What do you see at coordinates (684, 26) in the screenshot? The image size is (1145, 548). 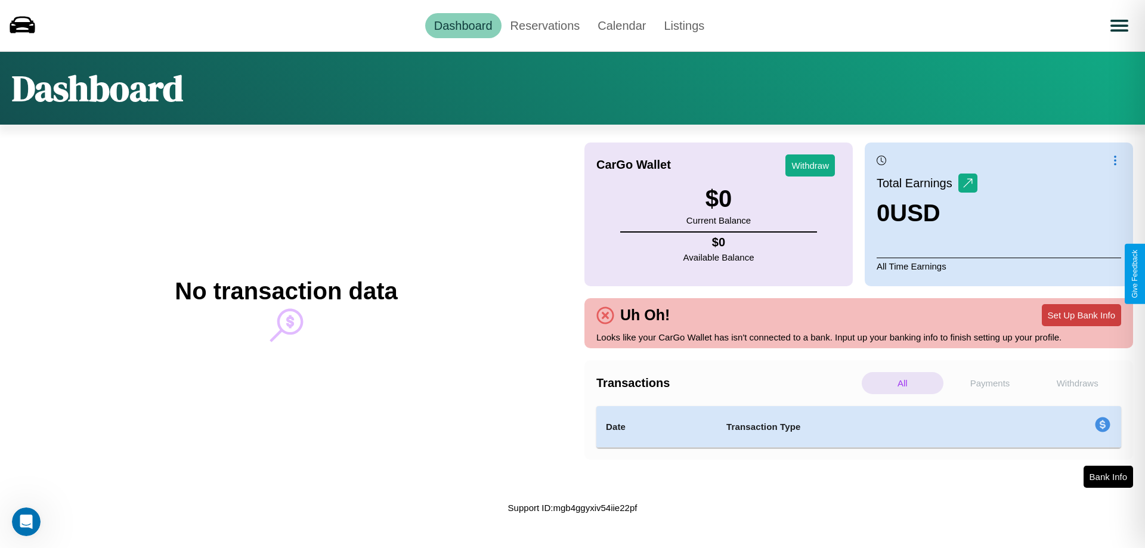 I see `a: Listings` at bounding box center [684, 26].